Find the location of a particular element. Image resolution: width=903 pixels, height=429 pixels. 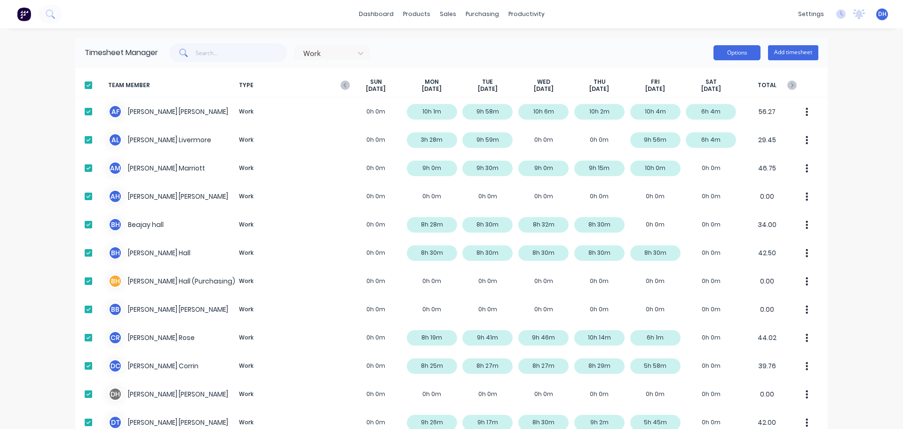

span: FRI is located at coordinates (655, 82).